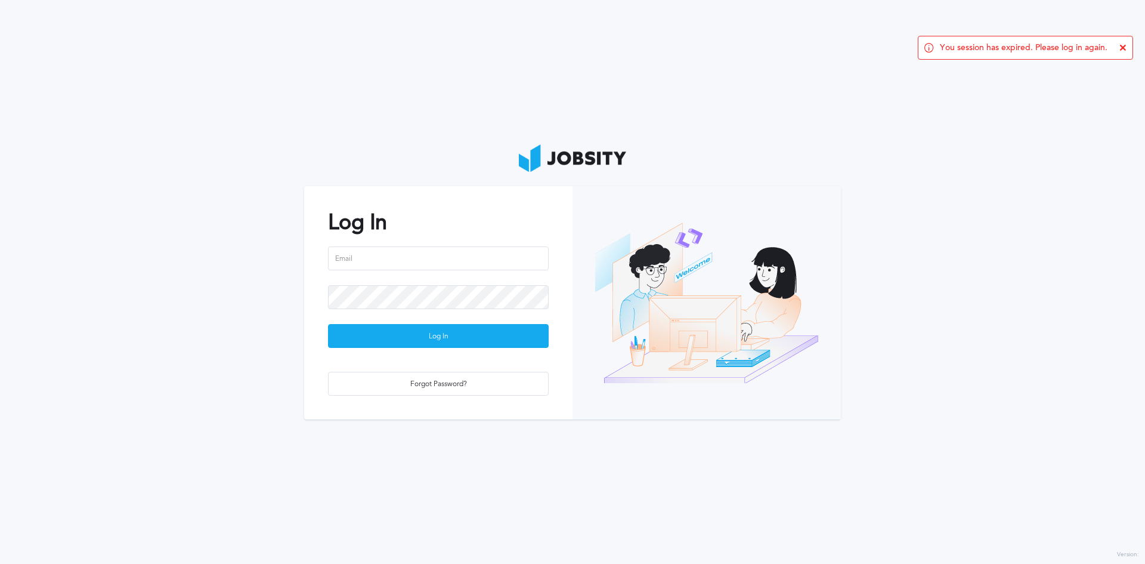 Image resolution: width=1145 pixels, height=564 pixels. What do you see at coordinates (438, 383) in the screenshot?
I see `a: Forgot Password?` at bounding box center [438, 383].